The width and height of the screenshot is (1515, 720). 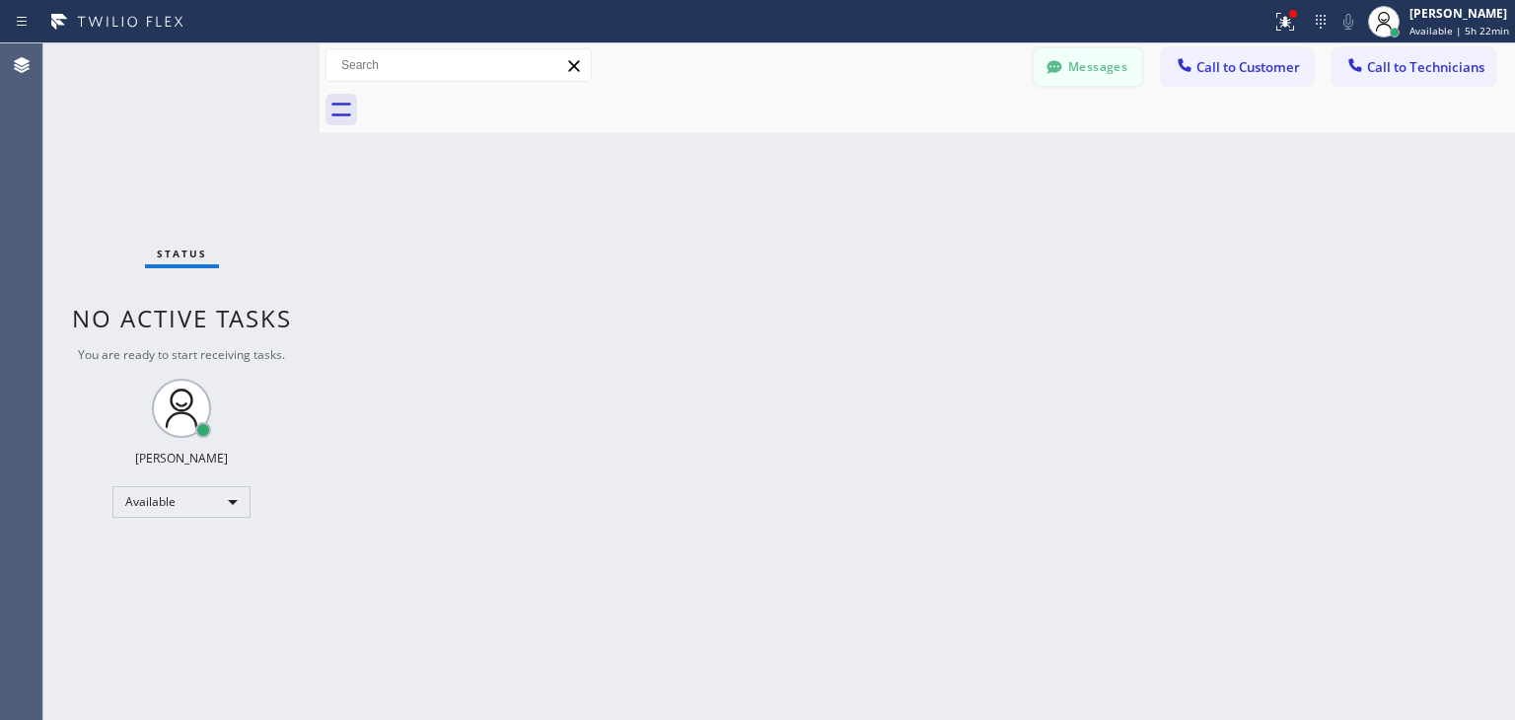 I want to click on span: Call to Customer, so click(x=1248, y=67).